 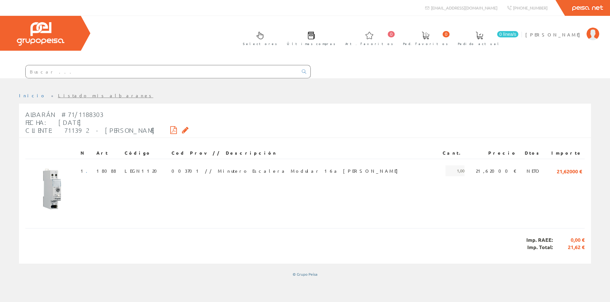 I want to click on img: Foto artículo (150x150), so click(x=52, y=189).